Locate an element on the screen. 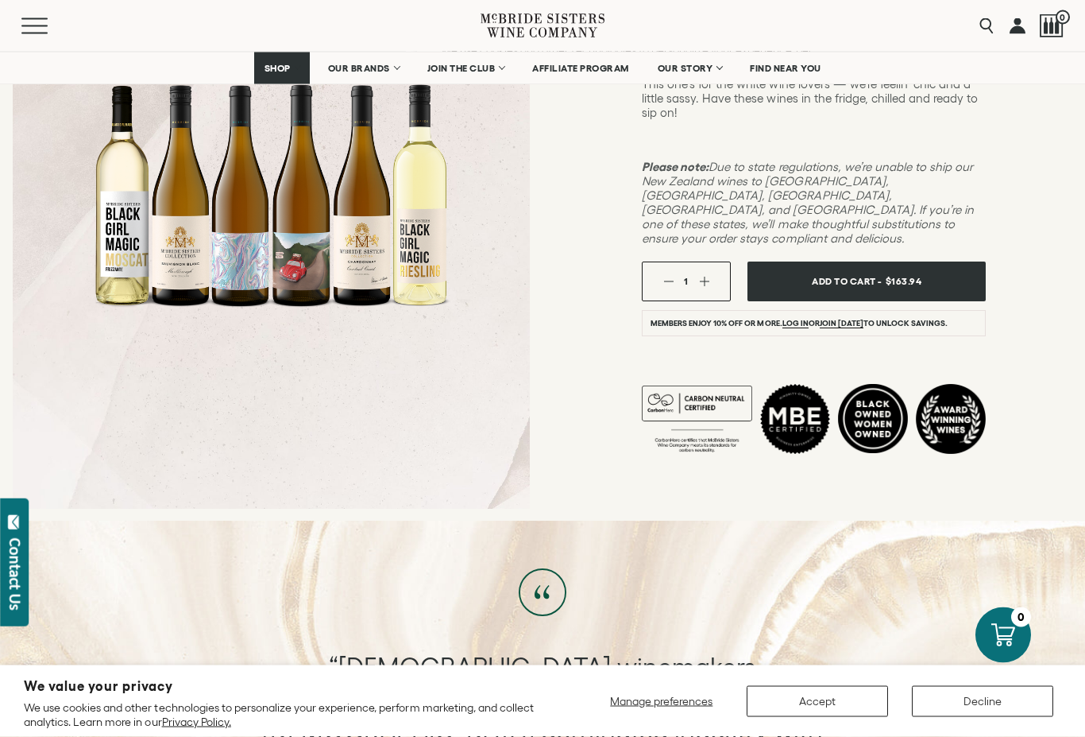  span: JOIN THE CLUB is located at coordinates (462, 68).